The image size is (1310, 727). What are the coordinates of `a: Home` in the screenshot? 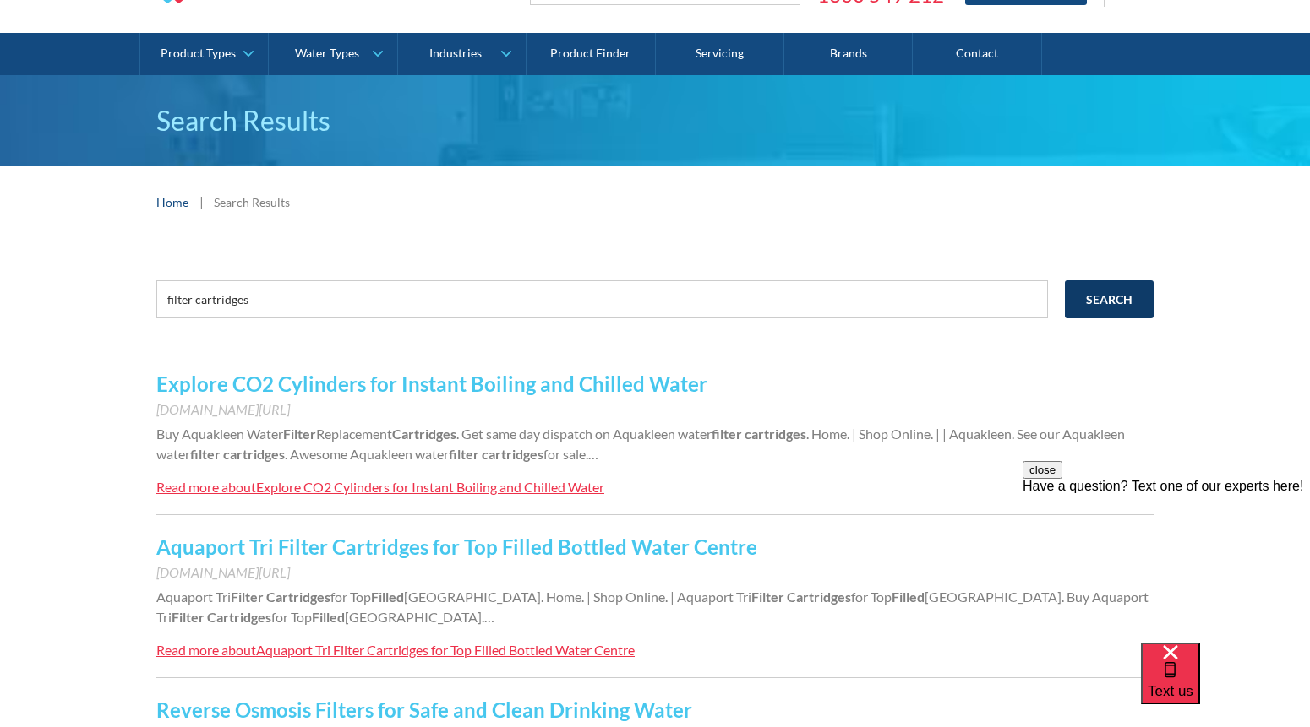 It's located at (172, 202).